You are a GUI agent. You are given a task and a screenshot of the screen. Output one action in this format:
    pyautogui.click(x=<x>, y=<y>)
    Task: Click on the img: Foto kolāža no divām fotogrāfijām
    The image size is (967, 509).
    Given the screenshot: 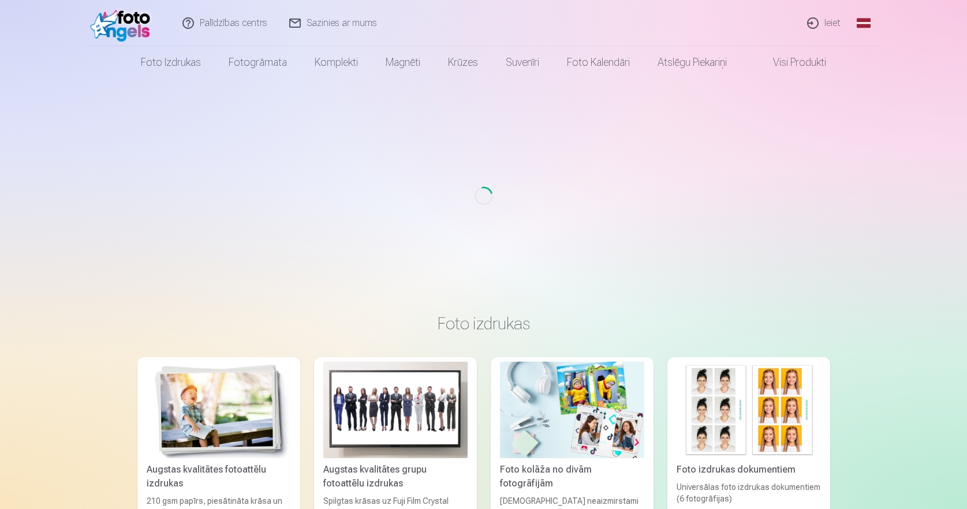 What is the action you would take?
    pyautogui.click(x=572, y=409)
    